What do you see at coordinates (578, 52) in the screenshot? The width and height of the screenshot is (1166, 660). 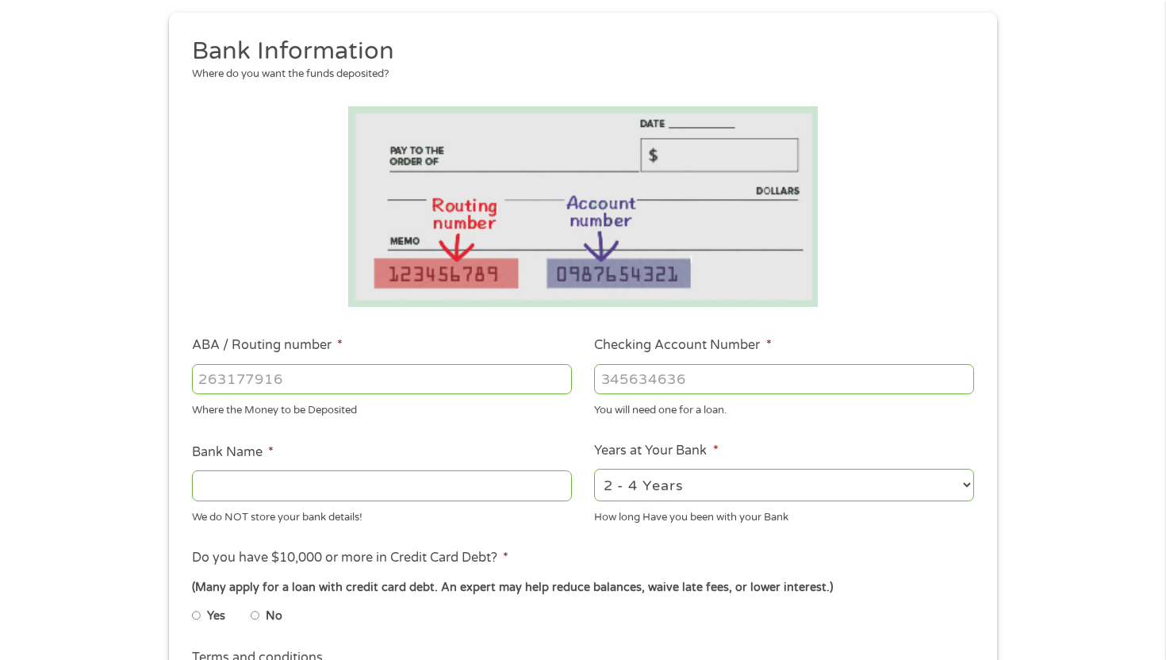 I see `h2: Bank Information` at bounding box center [578, 52].